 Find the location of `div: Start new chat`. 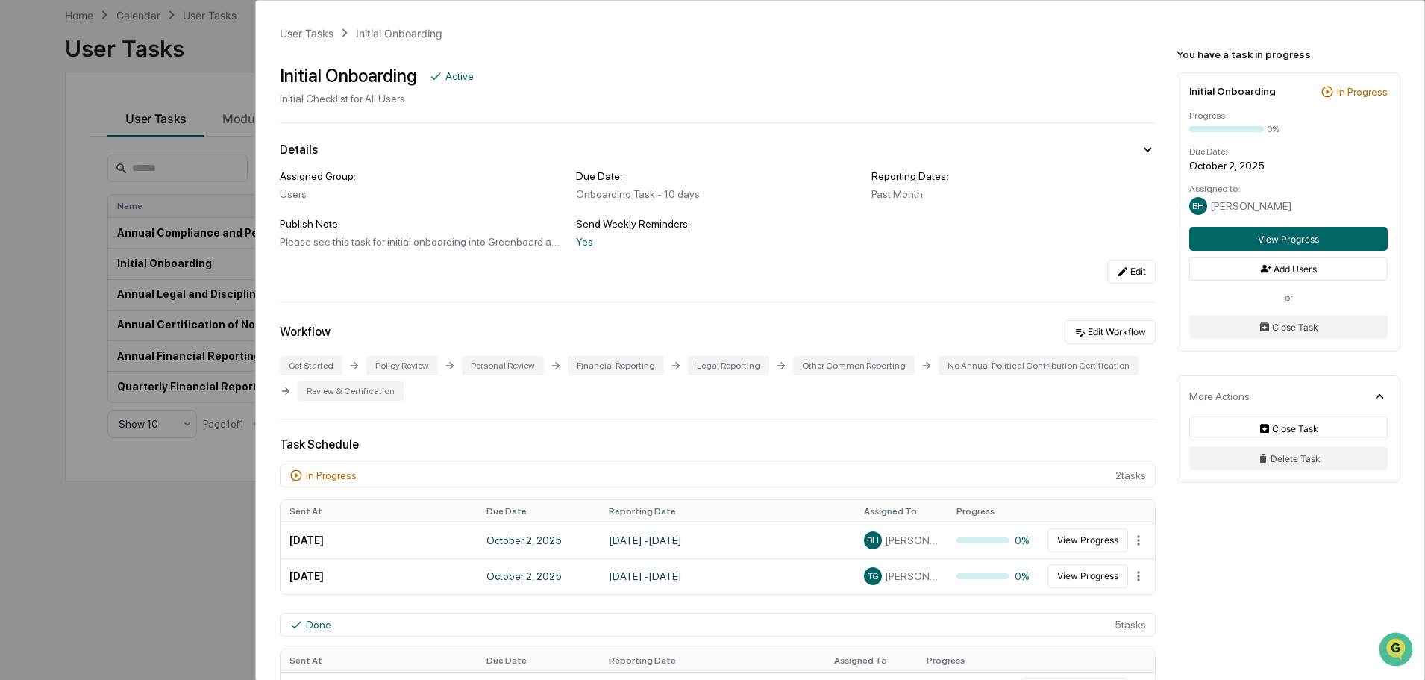

div: Start new chat is located at coordinates (148, 122).